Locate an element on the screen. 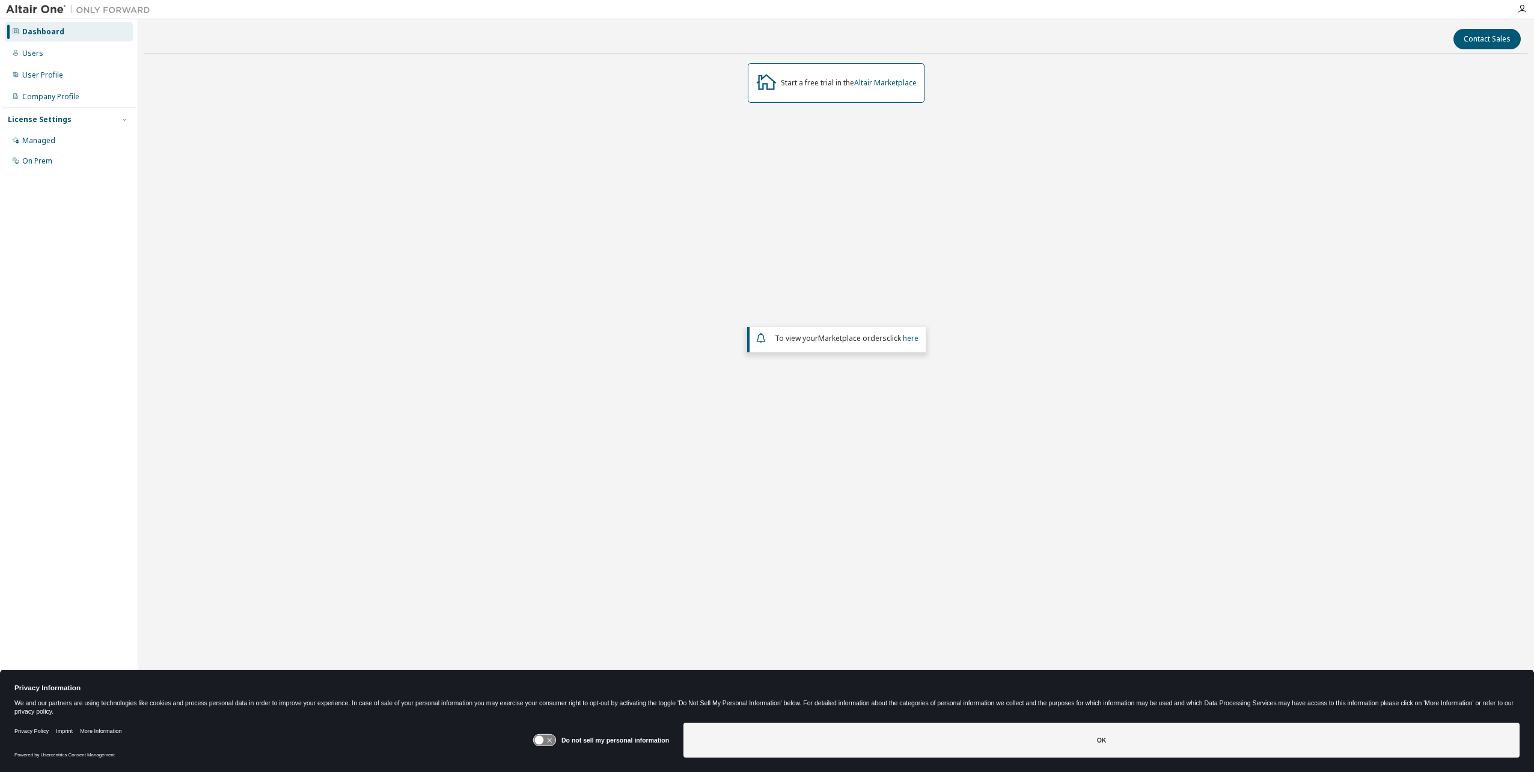 The width and height of the screenshot is (1534, 772). div: Company Profile is located at coordinates (50, 97).